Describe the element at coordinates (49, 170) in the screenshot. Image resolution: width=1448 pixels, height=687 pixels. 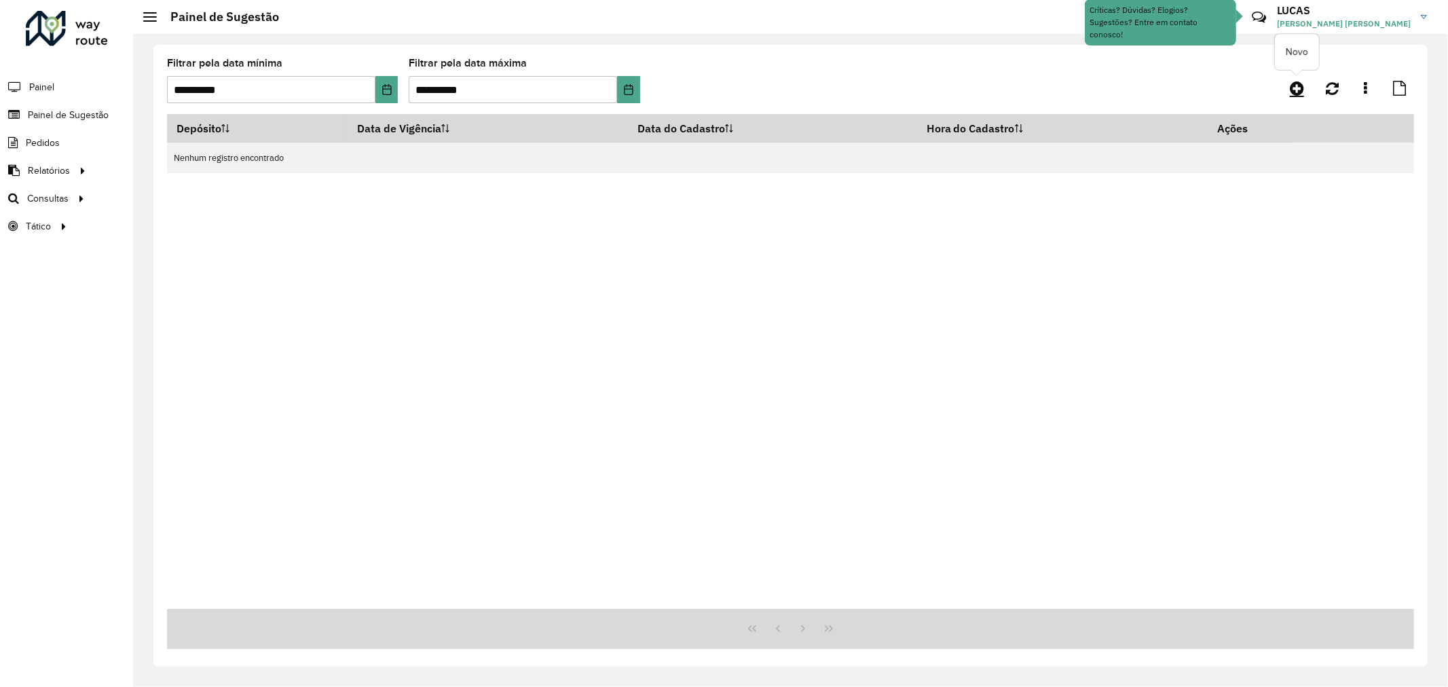
I see `span: Relatórios` at that location.